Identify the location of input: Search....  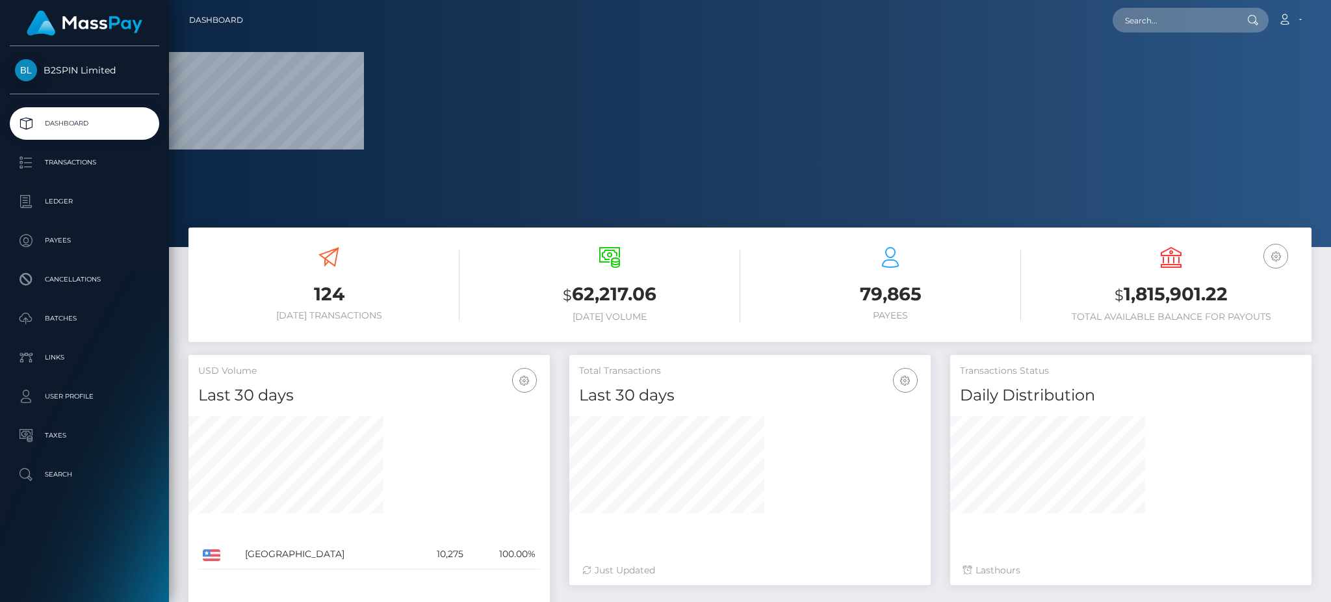
(1174, 20).